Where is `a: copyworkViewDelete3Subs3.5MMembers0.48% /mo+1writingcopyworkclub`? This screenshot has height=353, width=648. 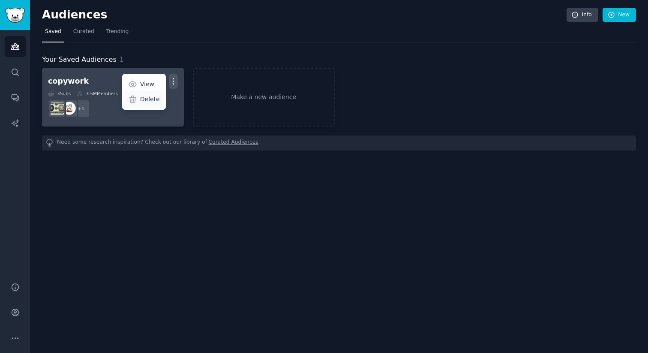
a: copyworkViewDelete3Subs3.5MMembers0.48% /mo+1writingcopyworkclub is located at coordinates (113, 97).